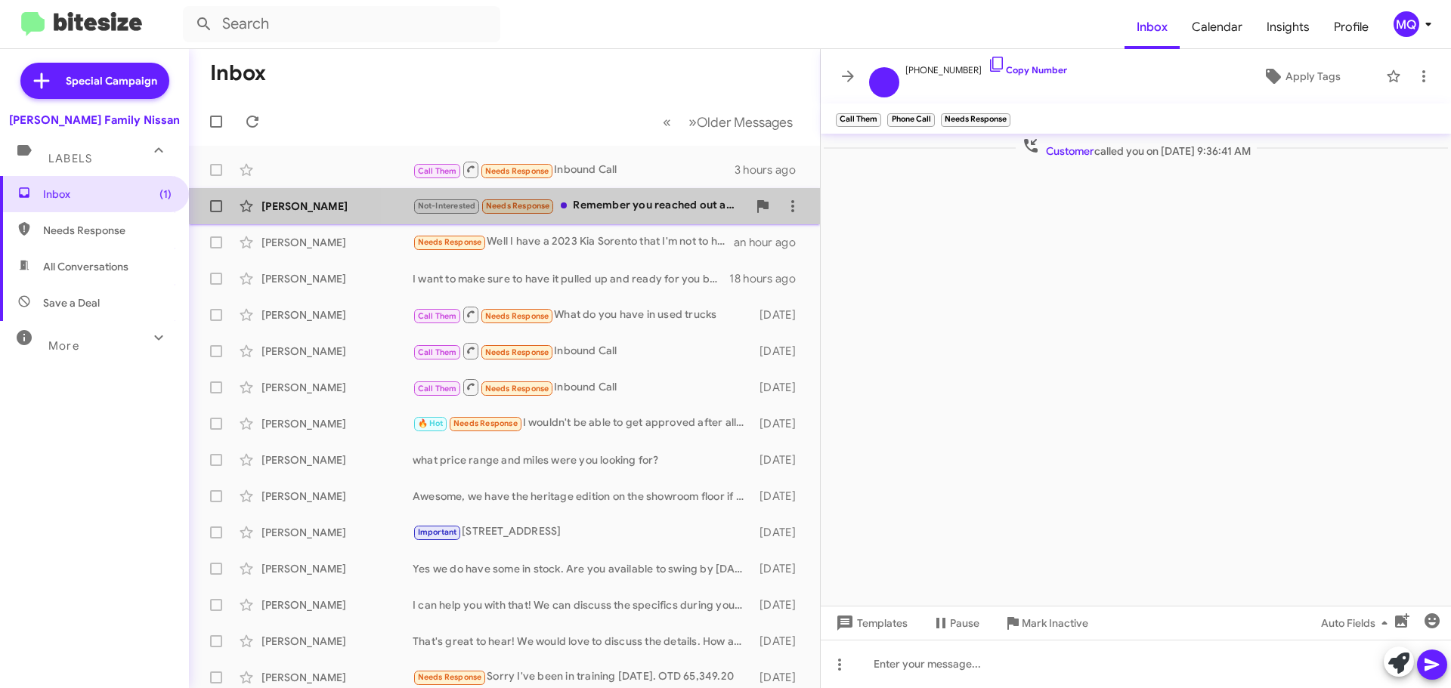 This screenshot has height=688, width=1451. Describe the element at coordinates (741, 122) in the screenshot. I see `button: Next` at that location.